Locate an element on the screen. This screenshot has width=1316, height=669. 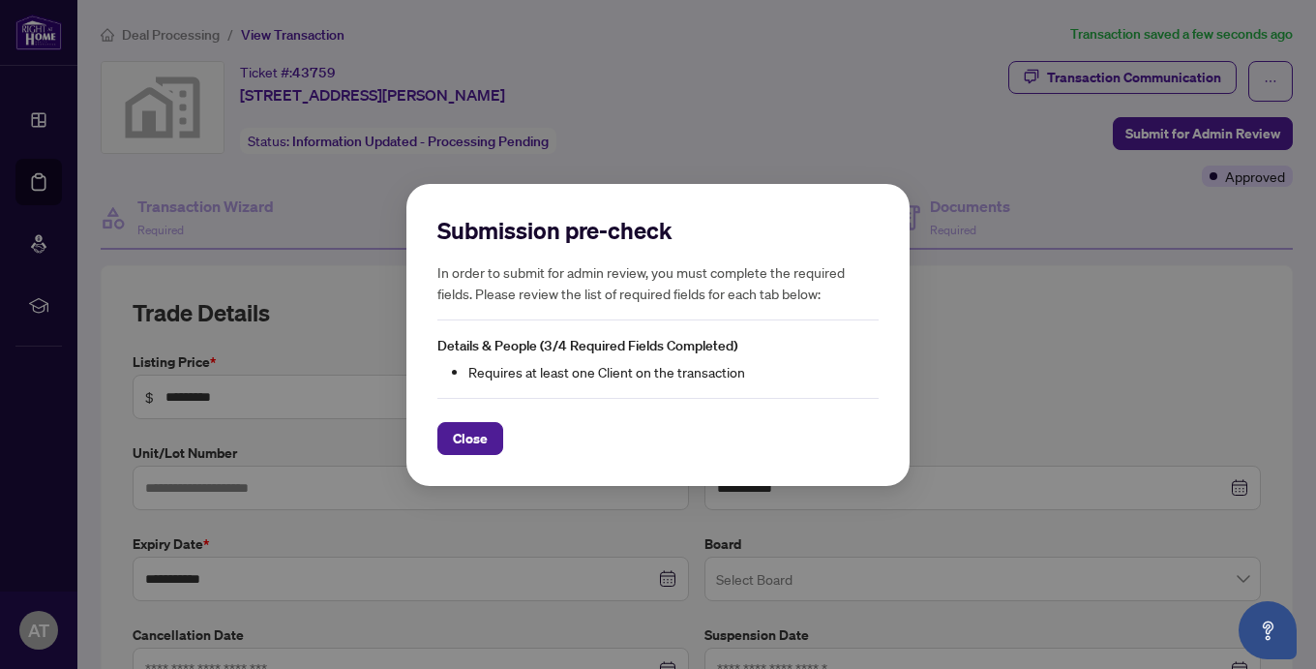
h2: Submission pre-check is located at coordinates (658, 230).